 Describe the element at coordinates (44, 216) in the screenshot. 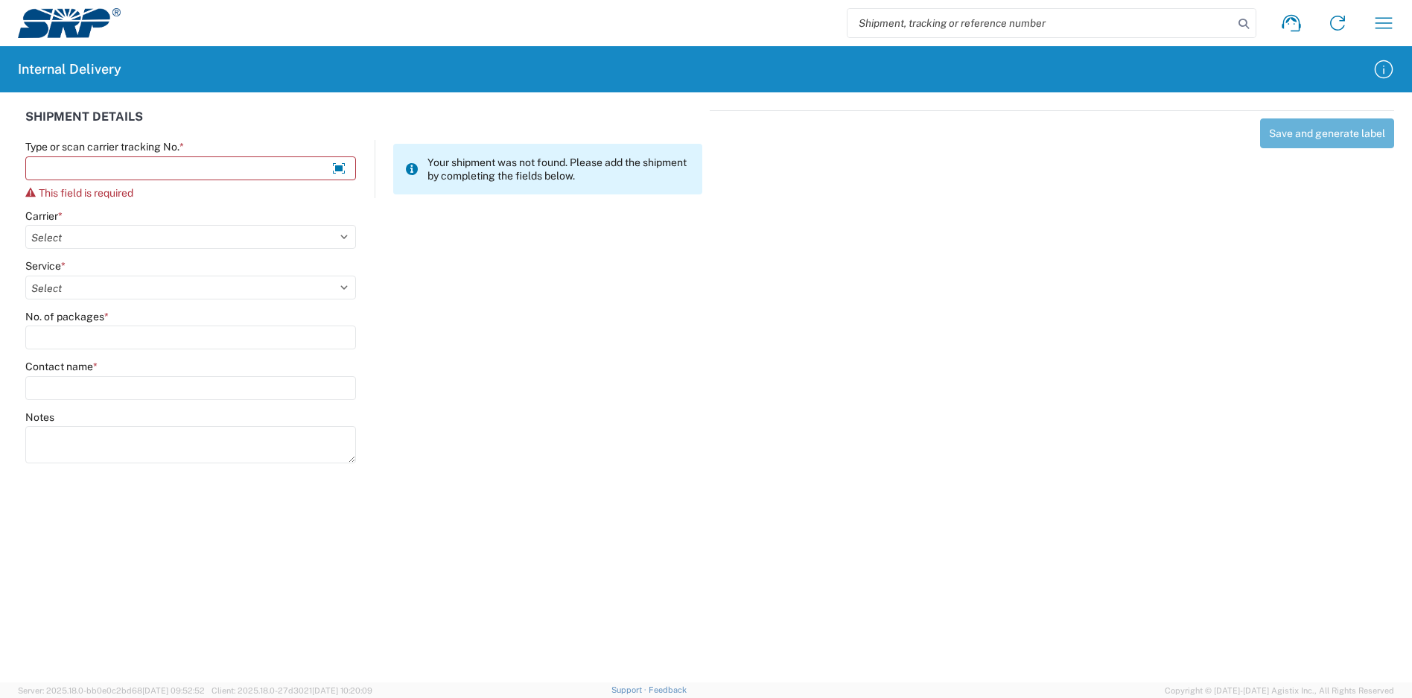

I see `label: Carrier` at that location.